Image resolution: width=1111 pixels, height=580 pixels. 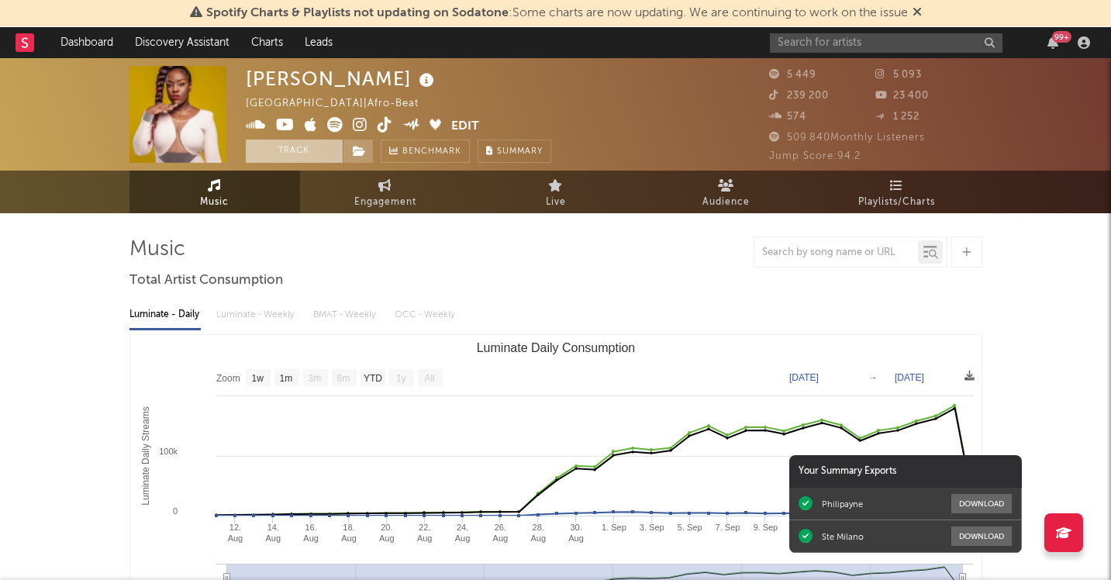 I want to click on text: 3. Sep, so click(x=652, y=527).